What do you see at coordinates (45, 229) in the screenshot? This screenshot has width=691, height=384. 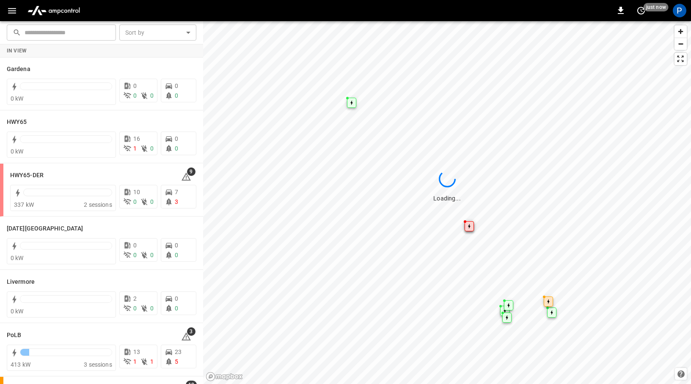 I see `h6: Karma Center` at bounding box center [45, 229].